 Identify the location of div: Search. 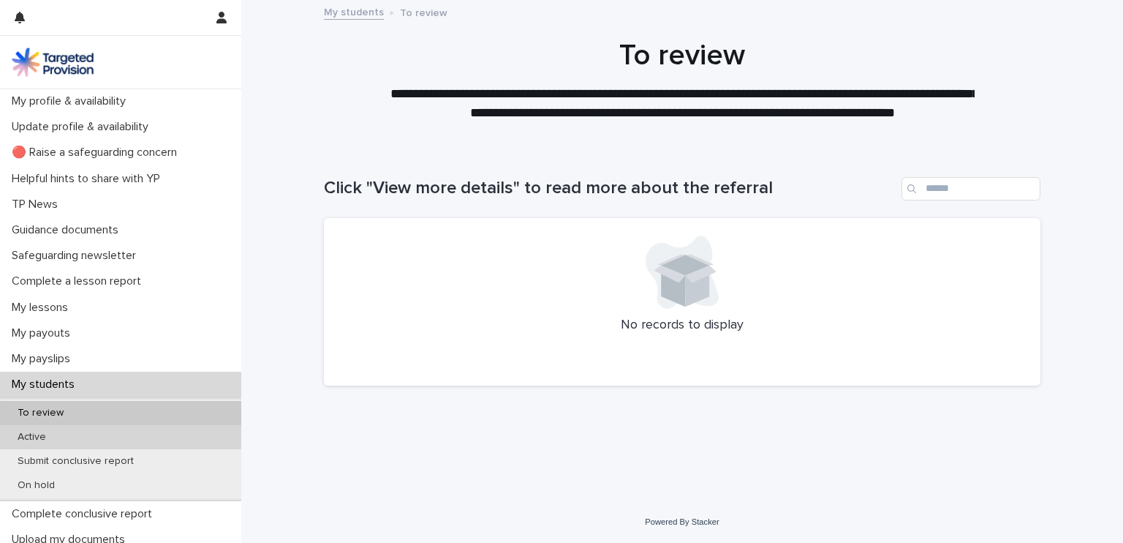
(971, 189).